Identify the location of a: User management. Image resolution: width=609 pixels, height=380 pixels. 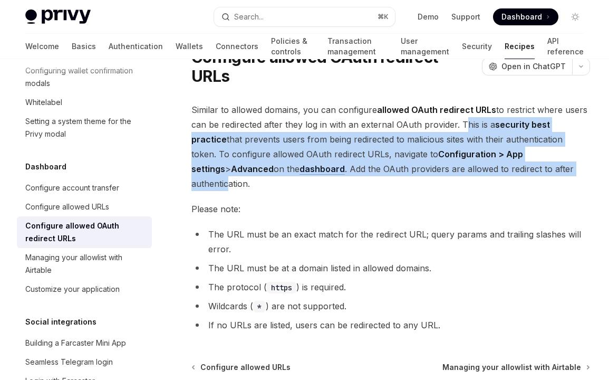
(425, 46).